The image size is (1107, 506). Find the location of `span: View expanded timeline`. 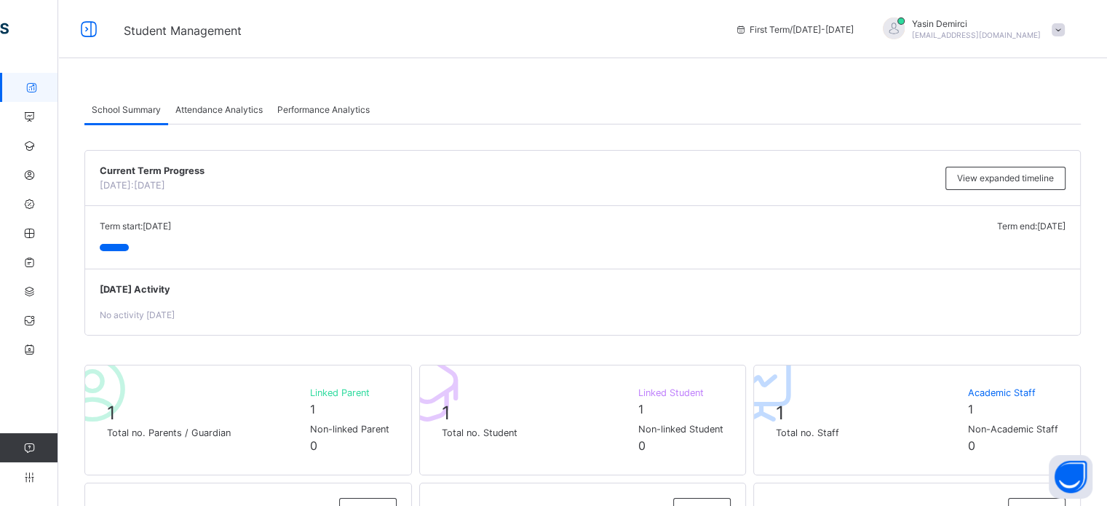

span: View expanded timeline is located at coordinates (1005, 178).